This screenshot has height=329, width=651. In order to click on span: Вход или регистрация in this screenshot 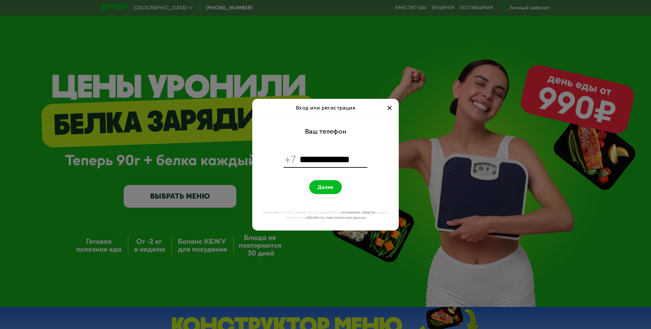, I will do `click(325, 108)`.